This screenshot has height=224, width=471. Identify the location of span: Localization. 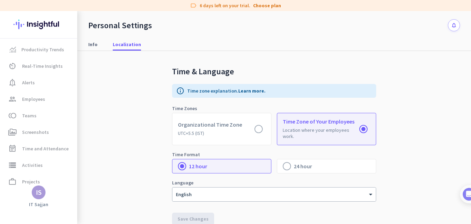
(127, 44).